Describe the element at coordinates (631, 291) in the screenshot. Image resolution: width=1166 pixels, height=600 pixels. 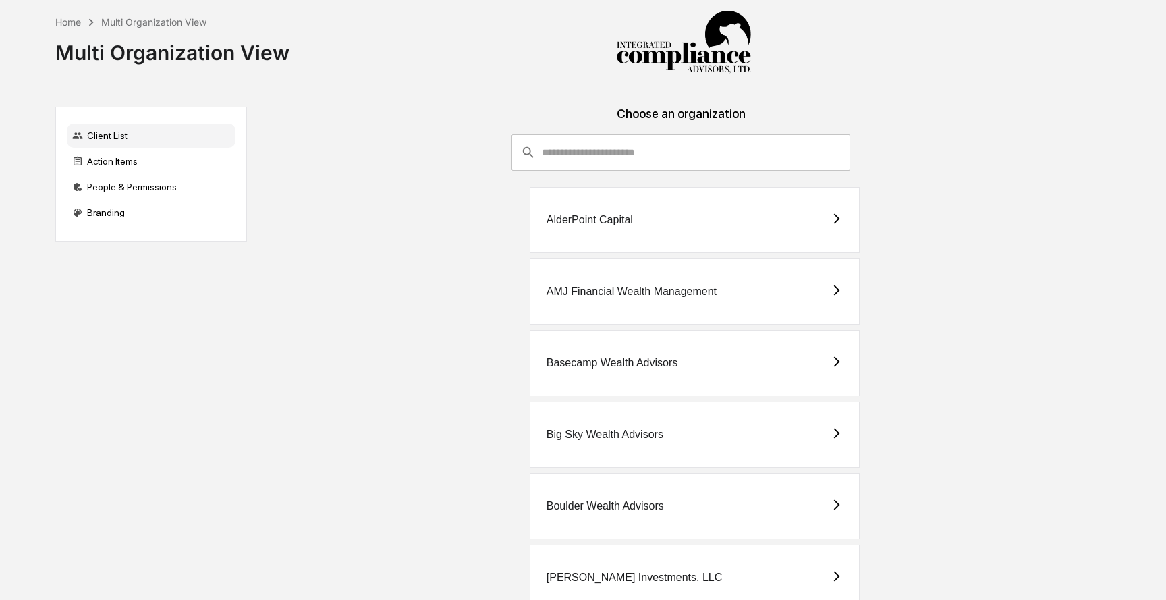
I see `div: AMJ Financial Wealth Management` at that location.